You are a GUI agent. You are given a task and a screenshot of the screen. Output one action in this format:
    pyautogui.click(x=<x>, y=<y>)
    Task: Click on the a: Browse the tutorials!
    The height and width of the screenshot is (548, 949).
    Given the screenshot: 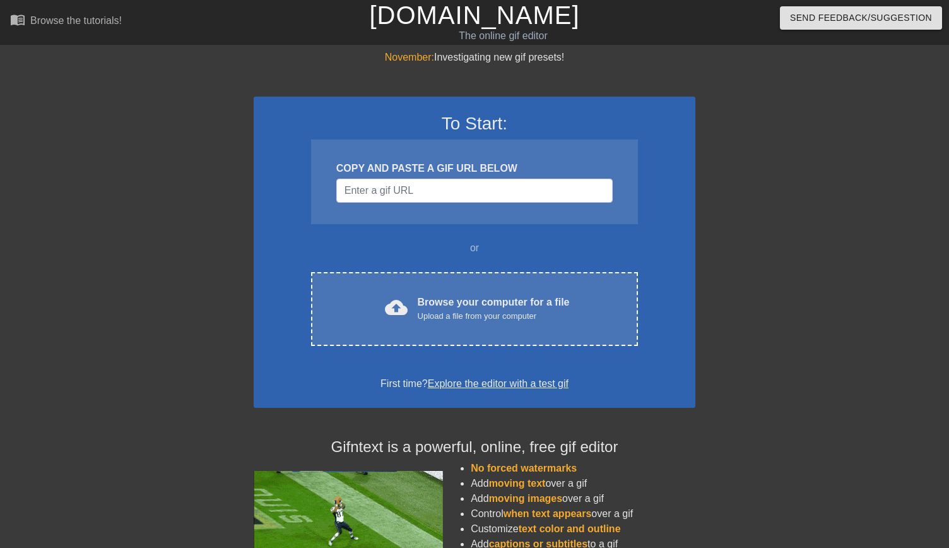 What is the action you would take?
    pyautogui.click(x=66, y=21)
    